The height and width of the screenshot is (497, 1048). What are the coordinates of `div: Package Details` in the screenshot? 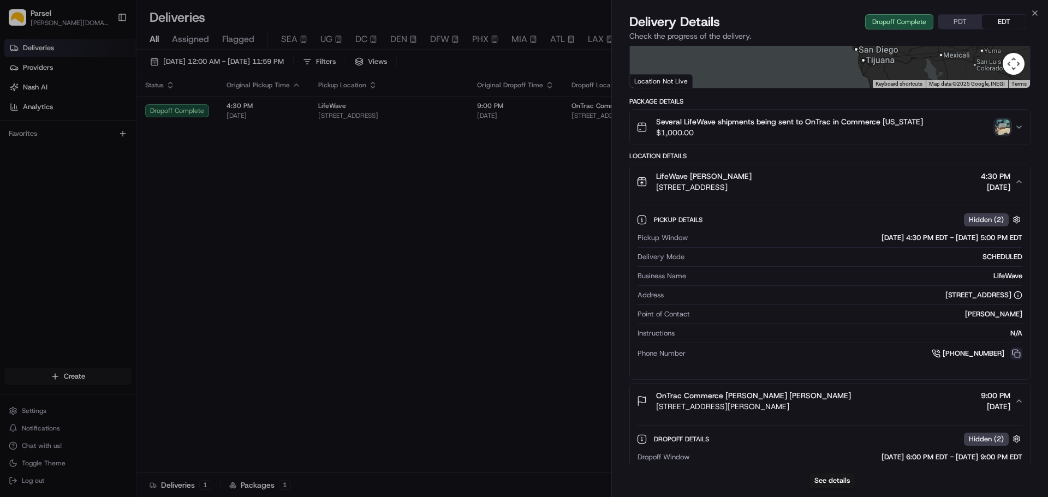 It's located at (830, 102).